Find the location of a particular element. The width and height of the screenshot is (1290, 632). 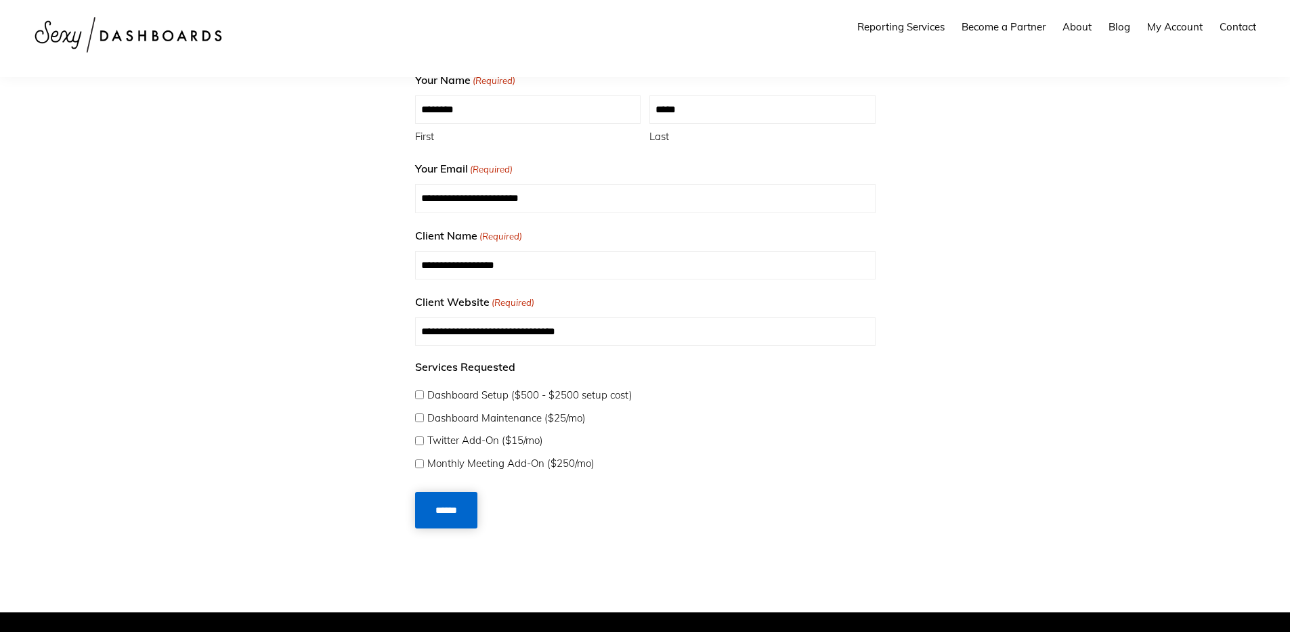

label: Monthly Meeting Add-On ($250/mo) is located at coordinates (511, 464).